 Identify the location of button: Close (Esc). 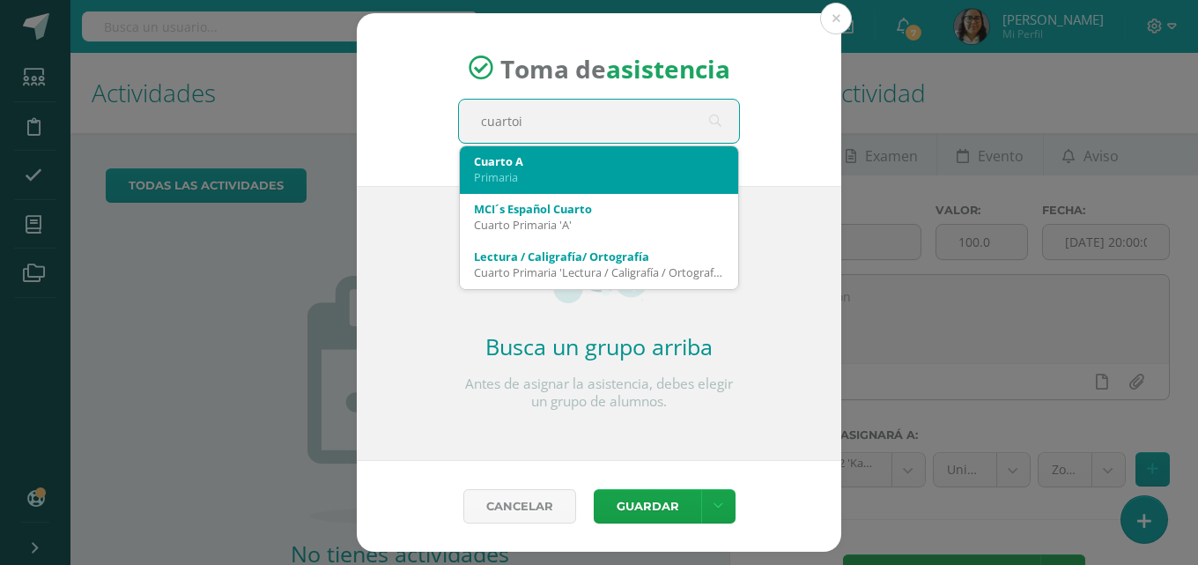
(836, 18).